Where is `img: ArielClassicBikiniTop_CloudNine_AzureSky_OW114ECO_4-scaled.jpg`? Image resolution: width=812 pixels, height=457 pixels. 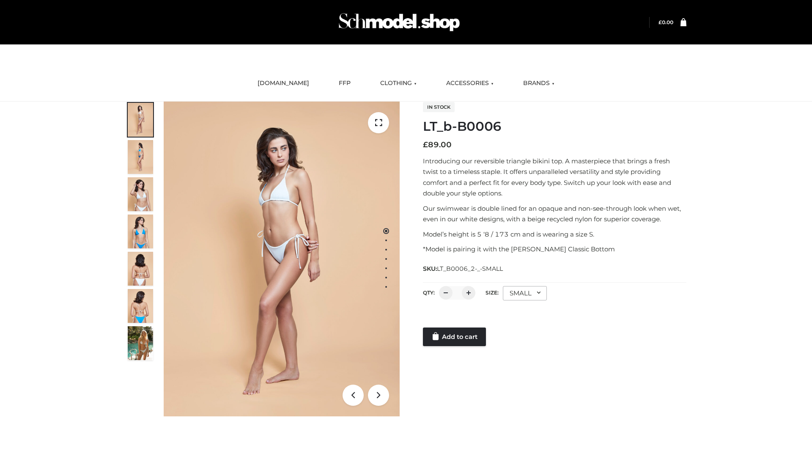
img: ArielClassicBikiniTop_CloudNine_AzureSky_OW114ECO_4-scaled.jpg is located at coordinates (140, 231).